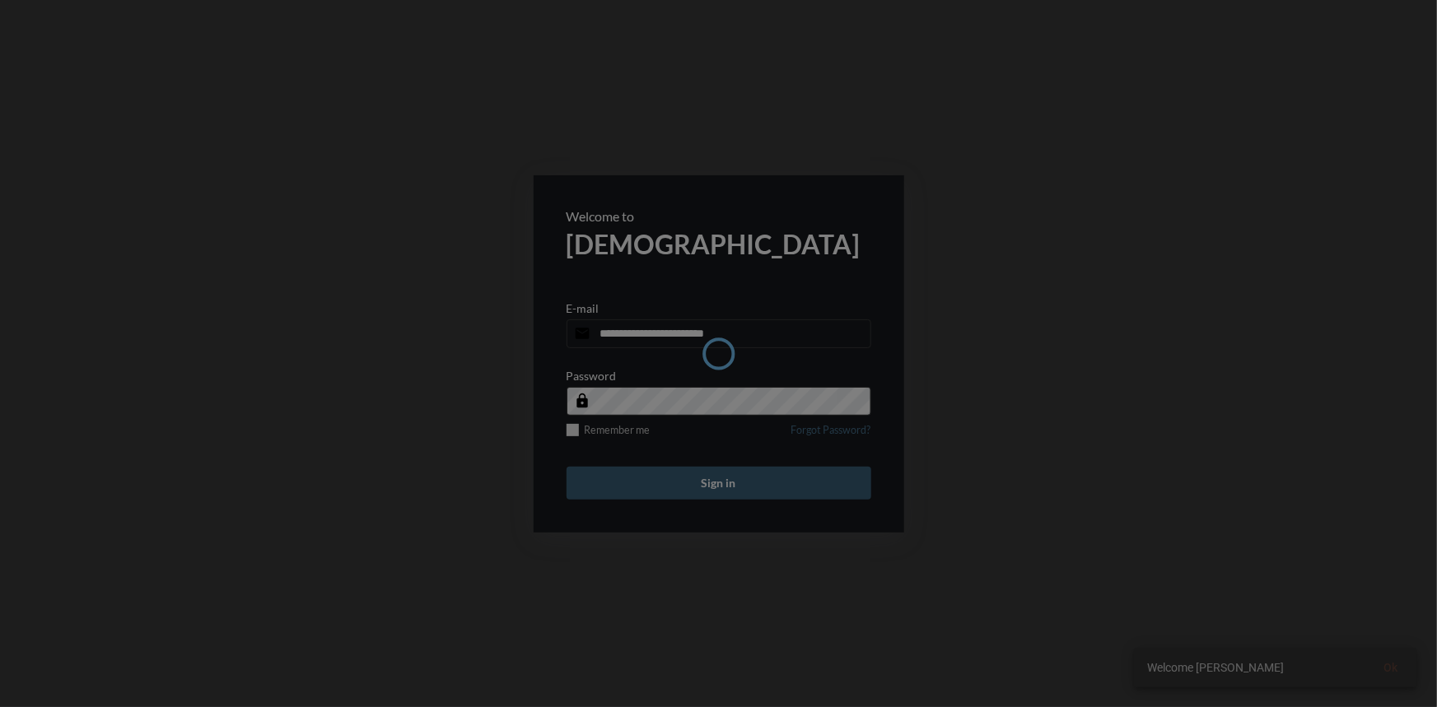 This screenshot has width=1437, height=707. I want to click on p: E-mail, so click(583, 308).